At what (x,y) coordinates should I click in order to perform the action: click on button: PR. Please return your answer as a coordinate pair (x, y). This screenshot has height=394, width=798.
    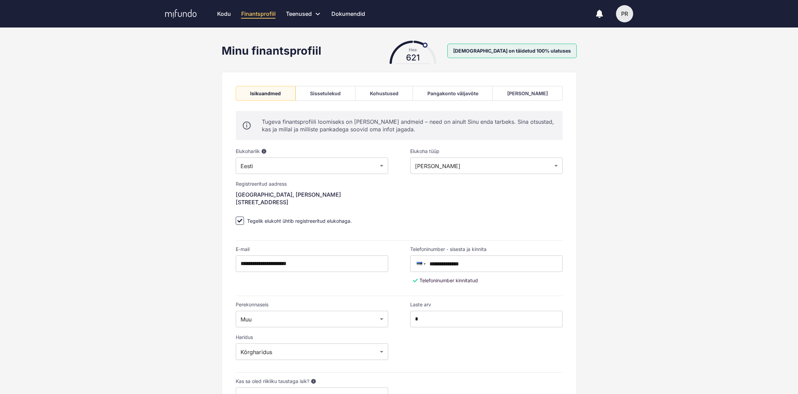
    Looking at the image, I should click on (625, 14).